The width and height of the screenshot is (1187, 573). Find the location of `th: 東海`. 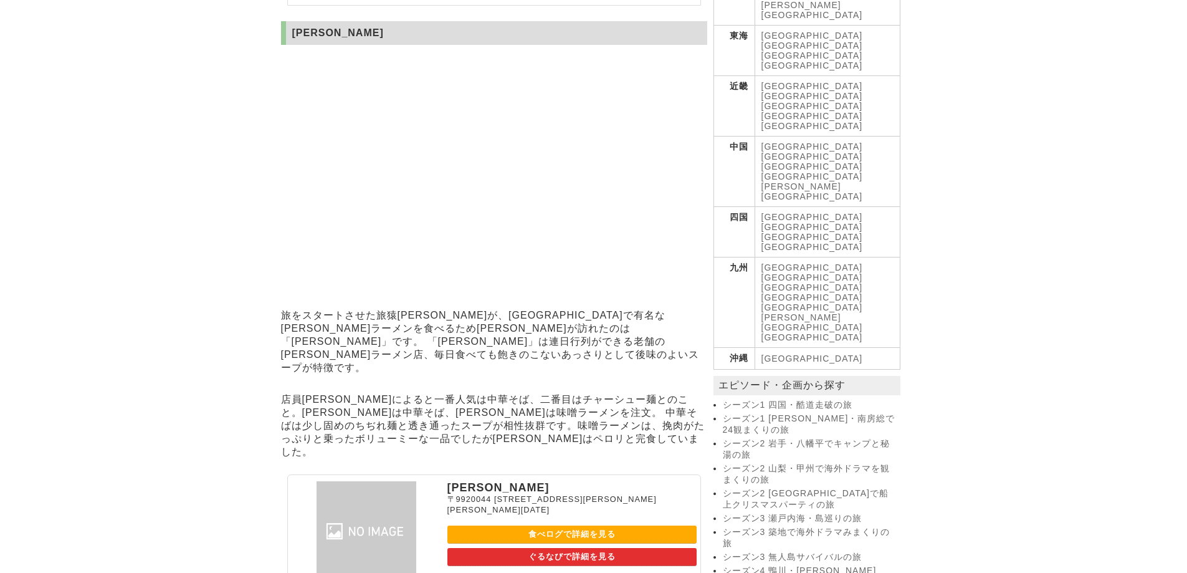

th: 東海 is located at coordinates (734, 50).